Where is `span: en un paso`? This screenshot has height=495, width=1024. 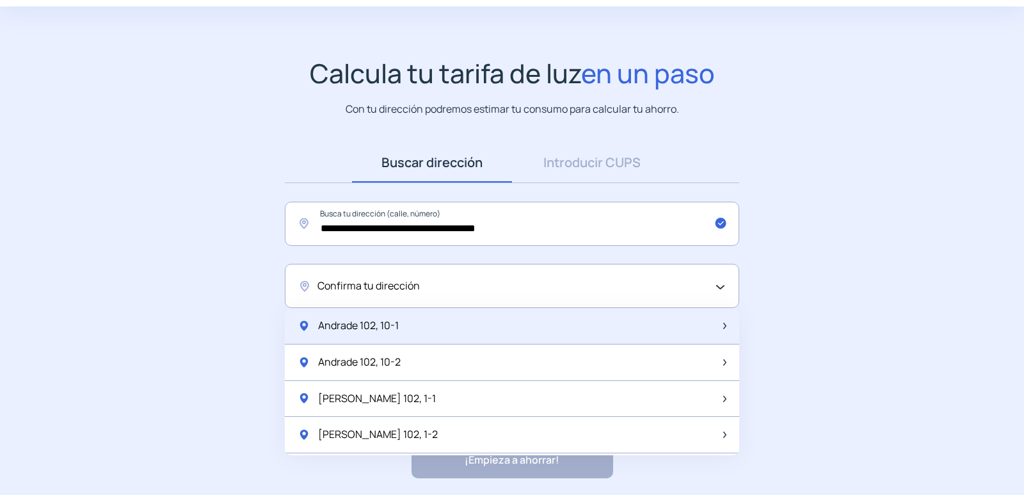 span: en un paso is located at coordinates (648, 73).